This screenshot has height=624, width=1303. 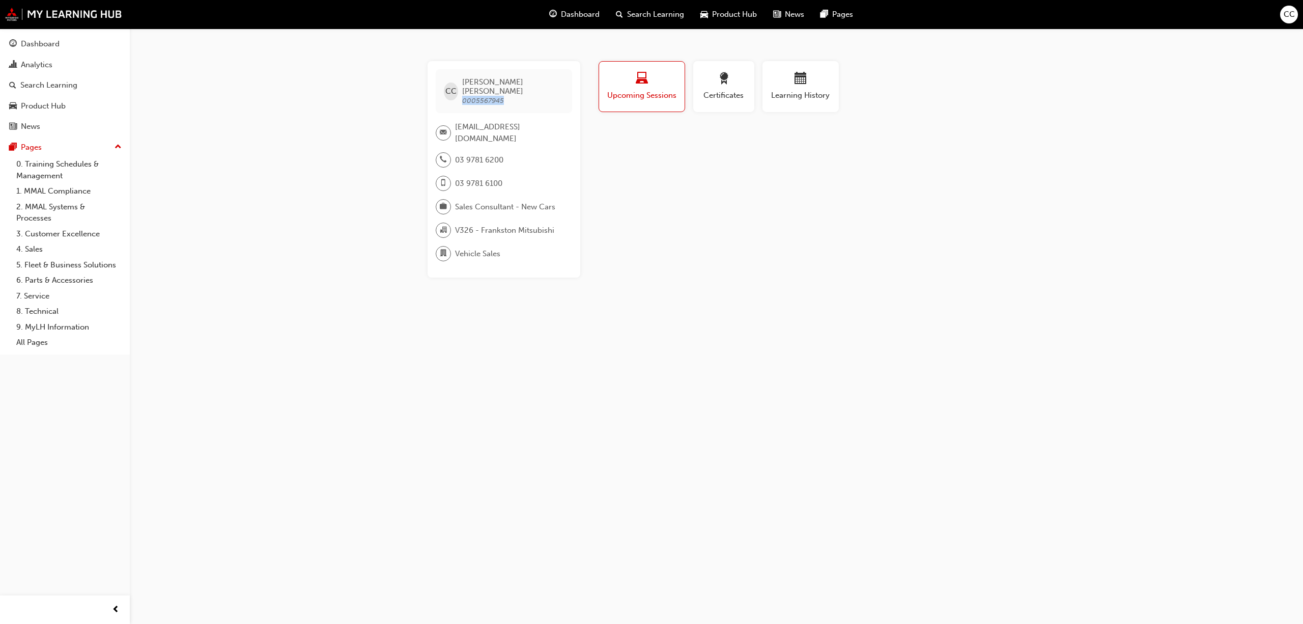 I want to click on span: 03 9781 6200, so click(x=479, y=160).